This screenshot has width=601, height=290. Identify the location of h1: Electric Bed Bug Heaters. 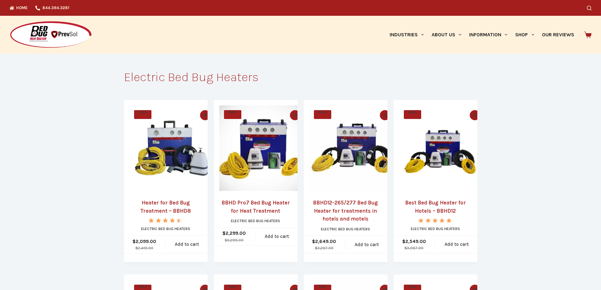
(301, 77).